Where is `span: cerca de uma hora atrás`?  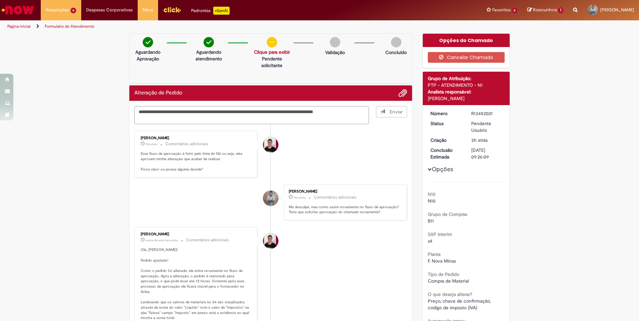
span: cerca de uma hora atrás is located at coordinates (162, 240).